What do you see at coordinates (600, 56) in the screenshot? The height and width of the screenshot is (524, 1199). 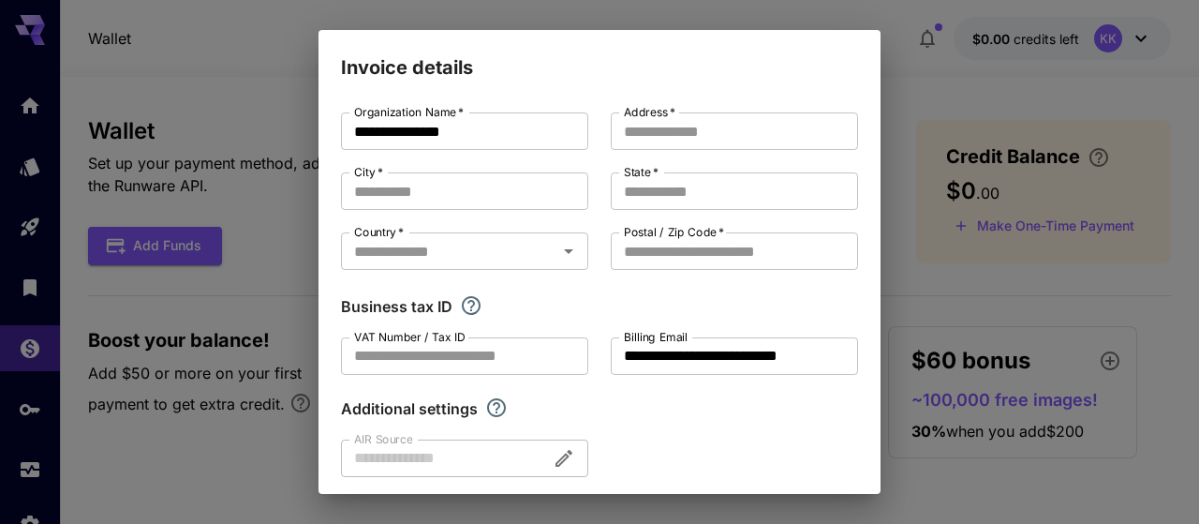 I see `h2: Invoice details` at bounding box center [600, 56].